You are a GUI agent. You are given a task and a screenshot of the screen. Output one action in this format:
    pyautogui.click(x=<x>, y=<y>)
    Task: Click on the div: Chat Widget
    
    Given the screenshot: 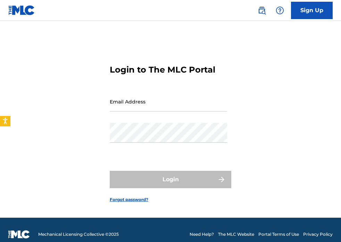 What is the action you would take?
    pyautogui.click(x=323, y=225)
    